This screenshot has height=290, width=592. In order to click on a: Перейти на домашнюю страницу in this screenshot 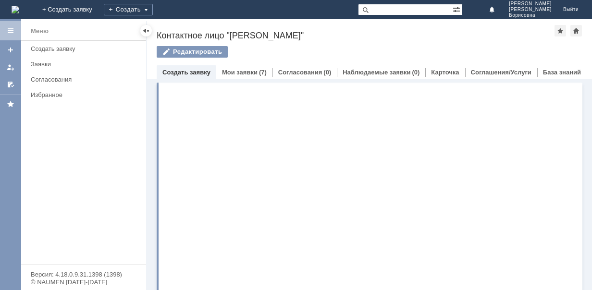, I will do `click(15, 10)`.